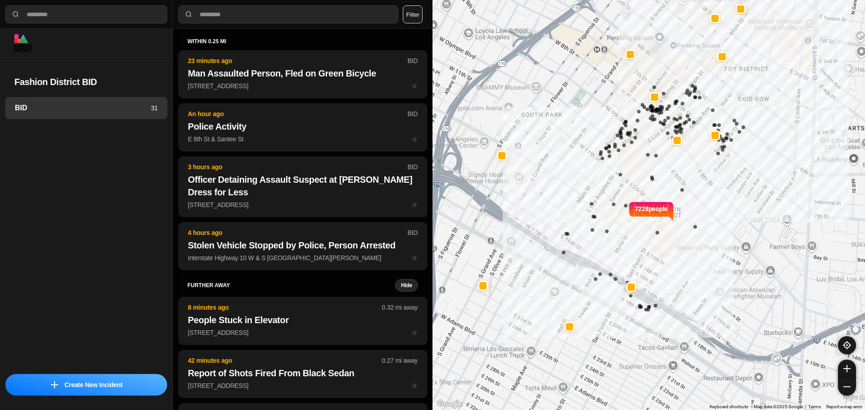 Image resolution: width=865 pixels, height=410 pixels. I want to click on p: An hour ago, so click(297, 114).